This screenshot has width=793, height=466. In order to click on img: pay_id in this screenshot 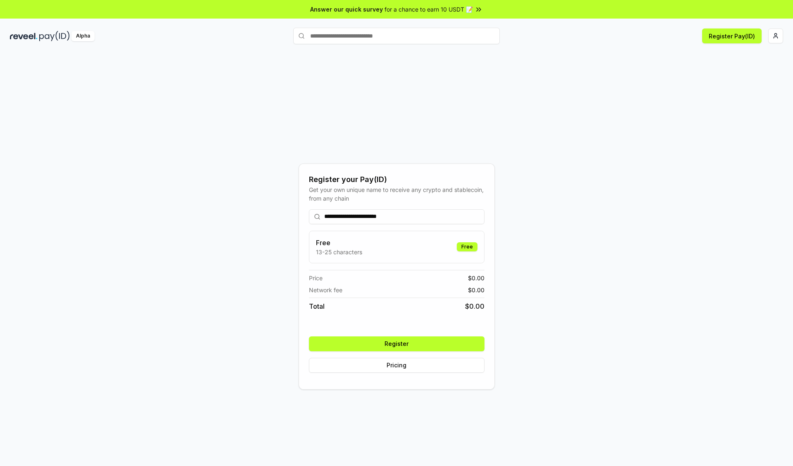, I will do `click(54, 36)`.